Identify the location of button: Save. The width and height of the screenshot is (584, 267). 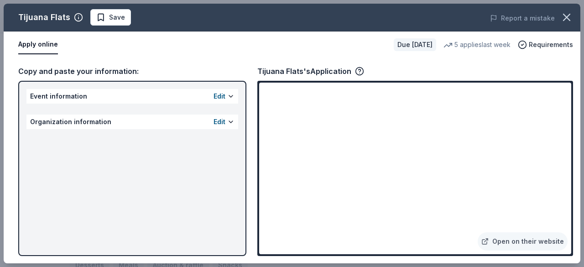
(110, 17).